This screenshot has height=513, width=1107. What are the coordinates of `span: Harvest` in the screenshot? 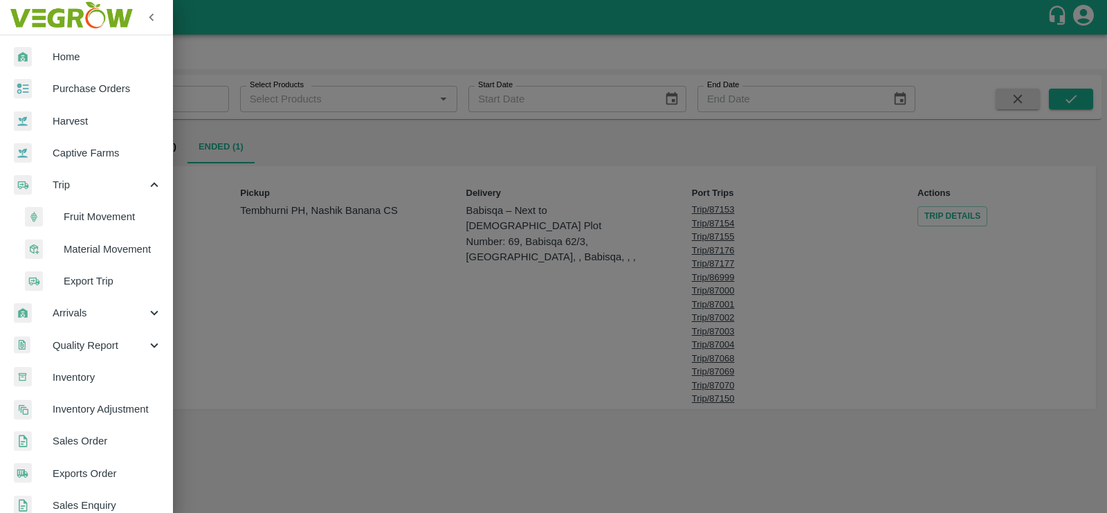 It's located at (107, 121).